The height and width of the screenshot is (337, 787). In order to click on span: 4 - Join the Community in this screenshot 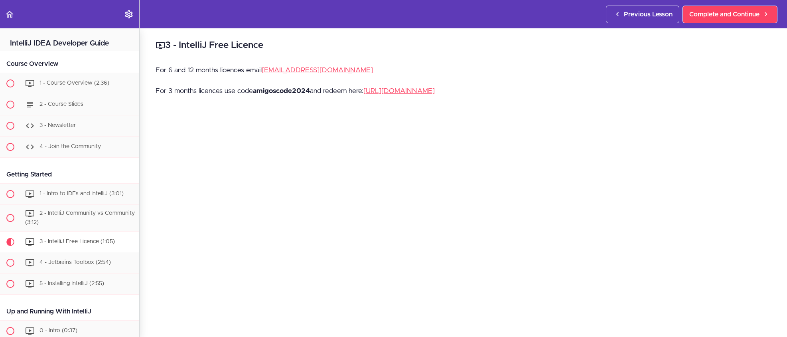, I will do `click(70, 146)`.